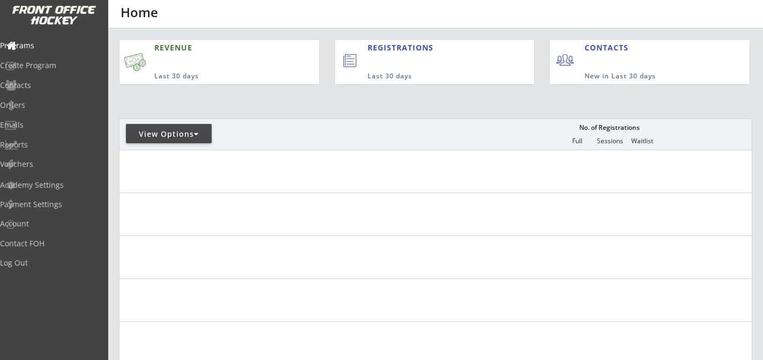  I want to click on div: Waitlist, so click(642, 141).